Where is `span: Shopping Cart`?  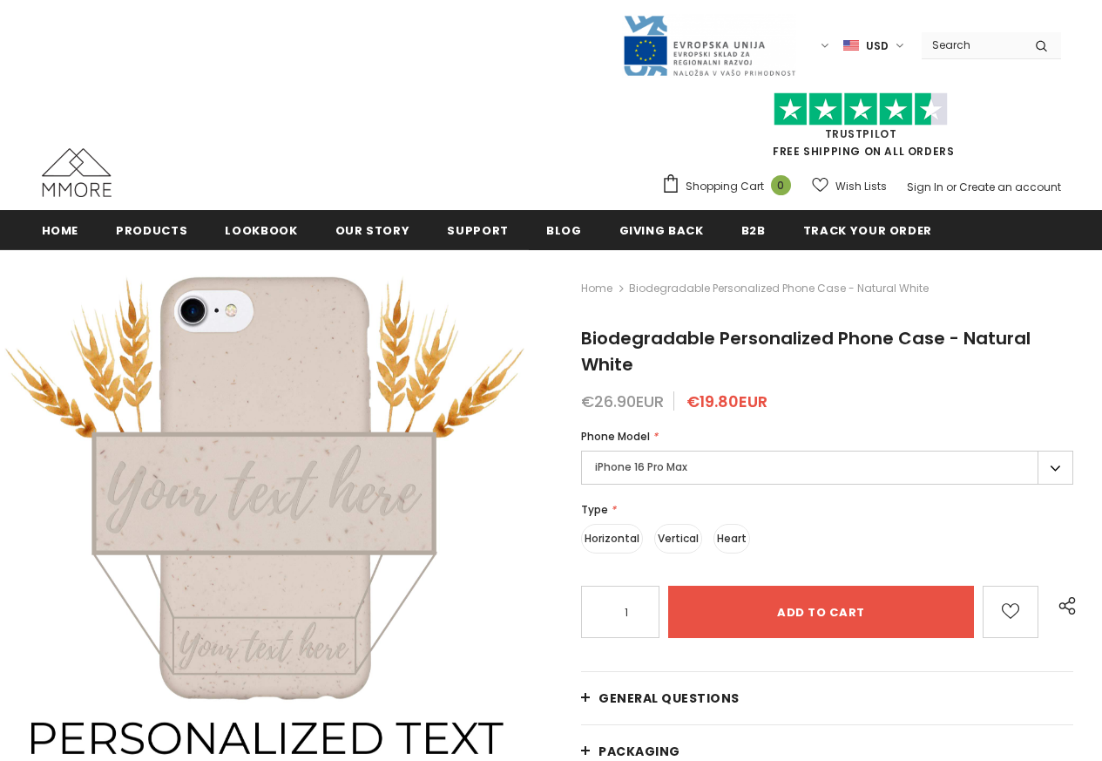 span: Shopping Cart is located at coordinates (725, 186).